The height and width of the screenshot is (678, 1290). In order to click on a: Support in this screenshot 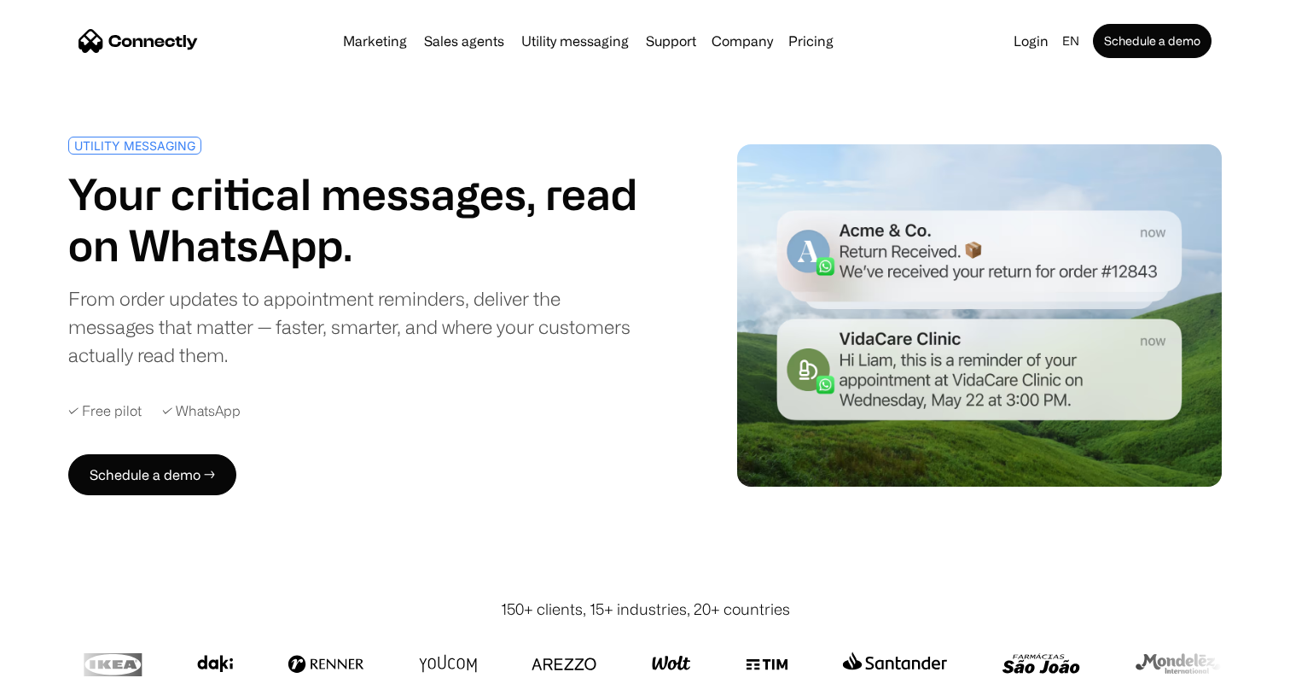, I will do `click(671, 41)`.